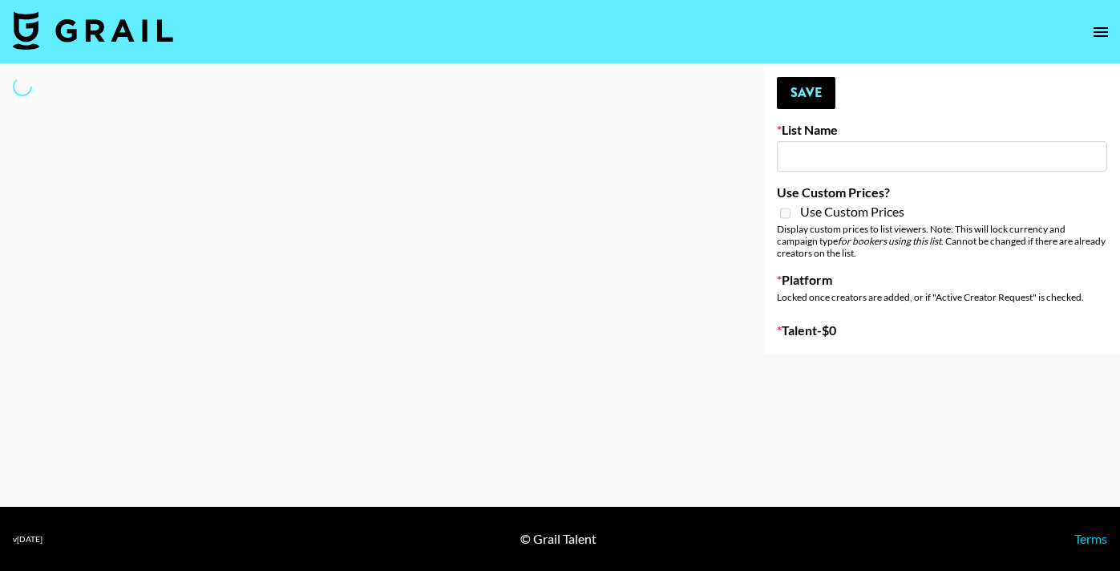 The height and width of the screenshot is (571, 1120). What do you see at coordinates (1101, 32) in the screenshot?
I see `button: open drawer` at bounding box center [1101, 32].